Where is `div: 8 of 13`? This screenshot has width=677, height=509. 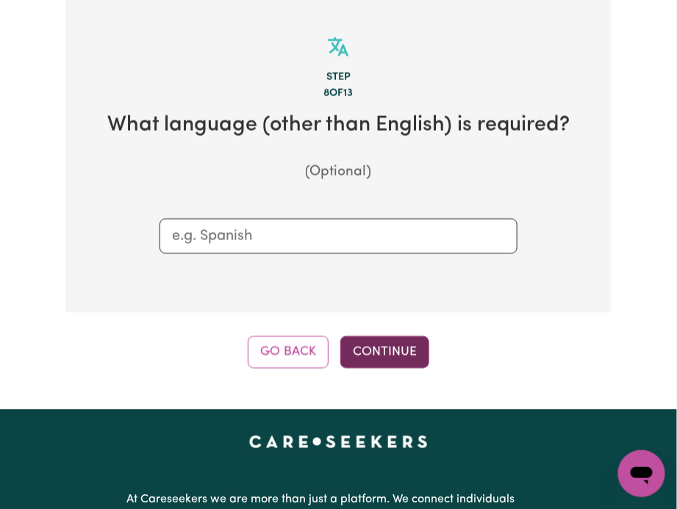
div: 8 of 13 is located at coordinates (339, 94).